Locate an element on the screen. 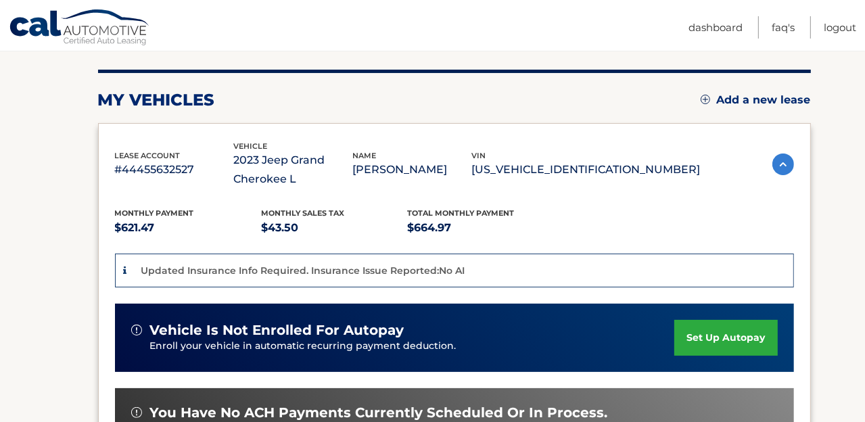  span: You have no ACH payments currently scheduled or in process. is located at coordinates (379, 413).